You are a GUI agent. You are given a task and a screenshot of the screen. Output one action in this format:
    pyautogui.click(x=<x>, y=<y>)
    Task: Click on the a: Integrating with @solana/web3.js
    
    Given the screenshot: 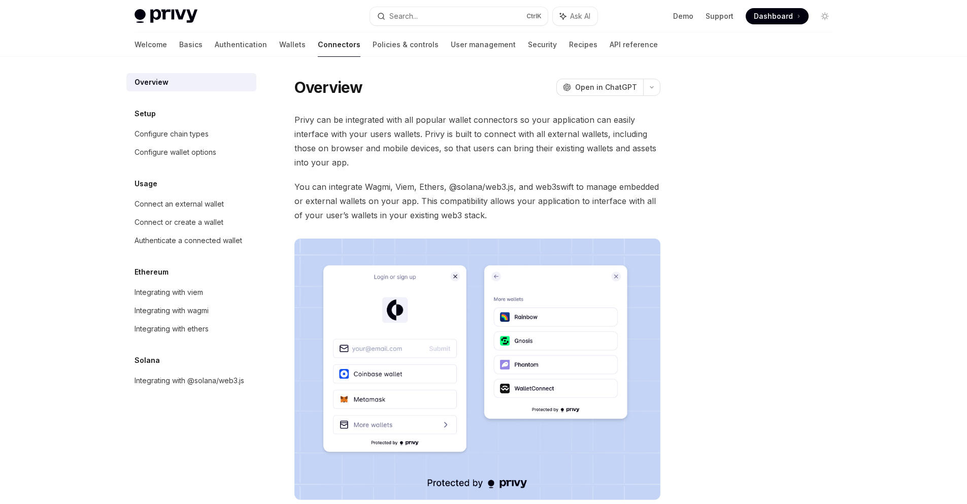 What is the action you would take?
    pyautogui.click(x=191, y=381)
    